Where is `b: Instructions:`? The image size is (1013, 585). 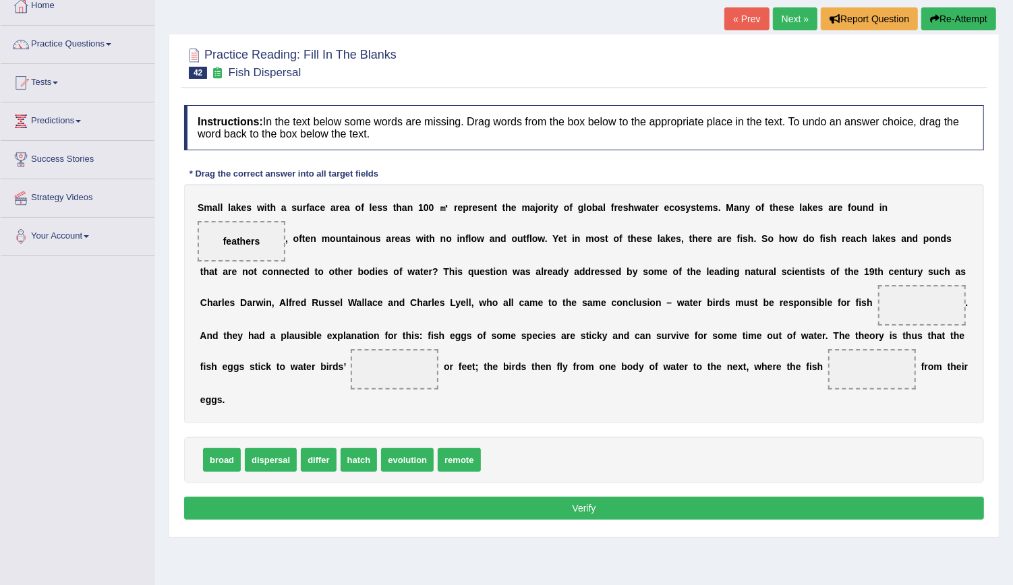
b: Instructions: is located at coordinates (230, 121).